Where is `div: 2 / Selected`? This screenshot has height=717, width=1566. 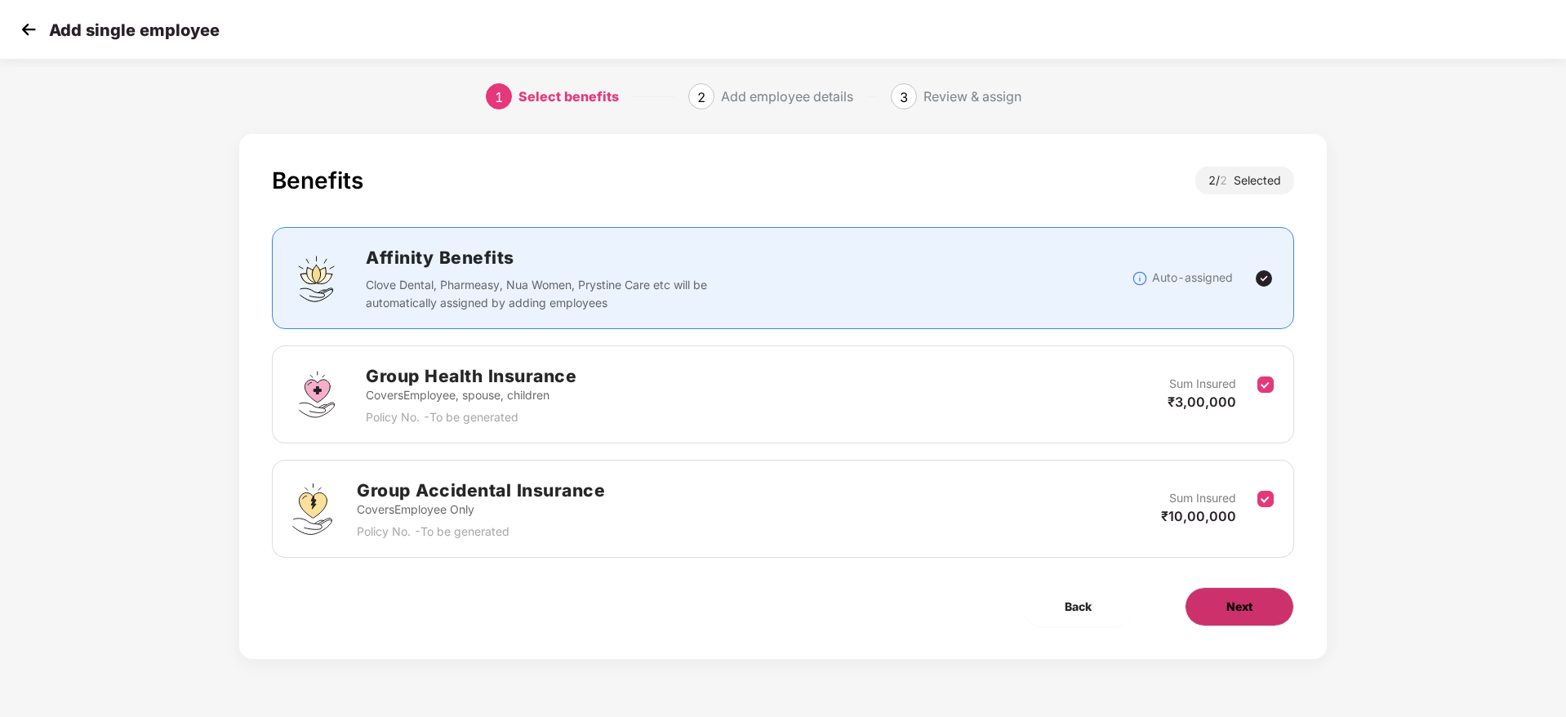 div: 2 / Selected is located at coordinates (1244, 180).